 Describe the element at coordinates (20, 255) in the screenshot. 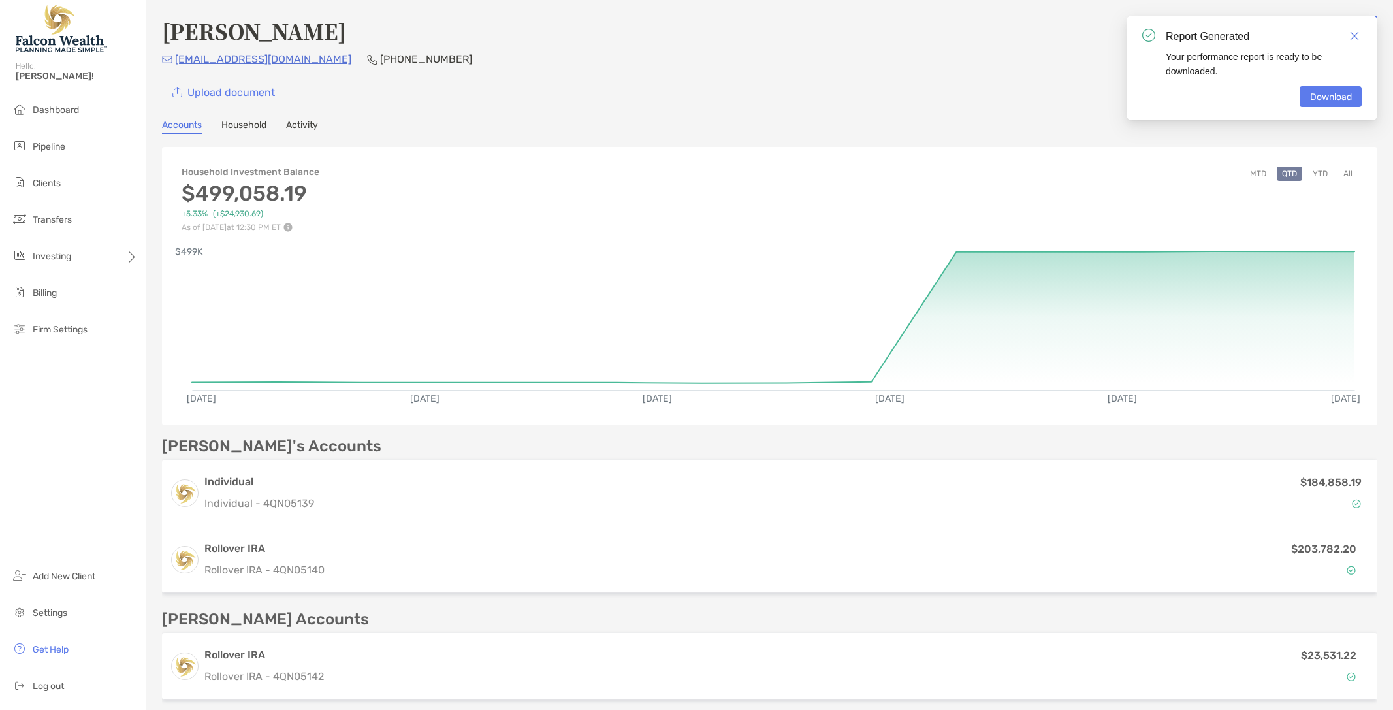

I see `img: investing icon` at that location.